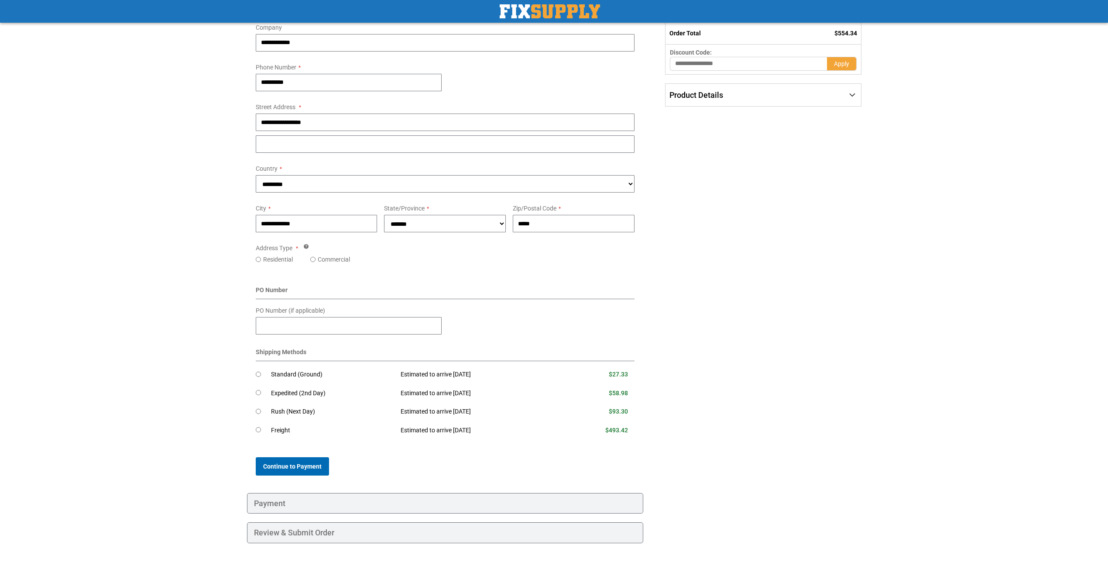 The width and height of the screenshot is (1108, 583). What do you see at coordinates (445, 503) in the screenshot?
I see `div: Payment` at bounding box center [445, 503].